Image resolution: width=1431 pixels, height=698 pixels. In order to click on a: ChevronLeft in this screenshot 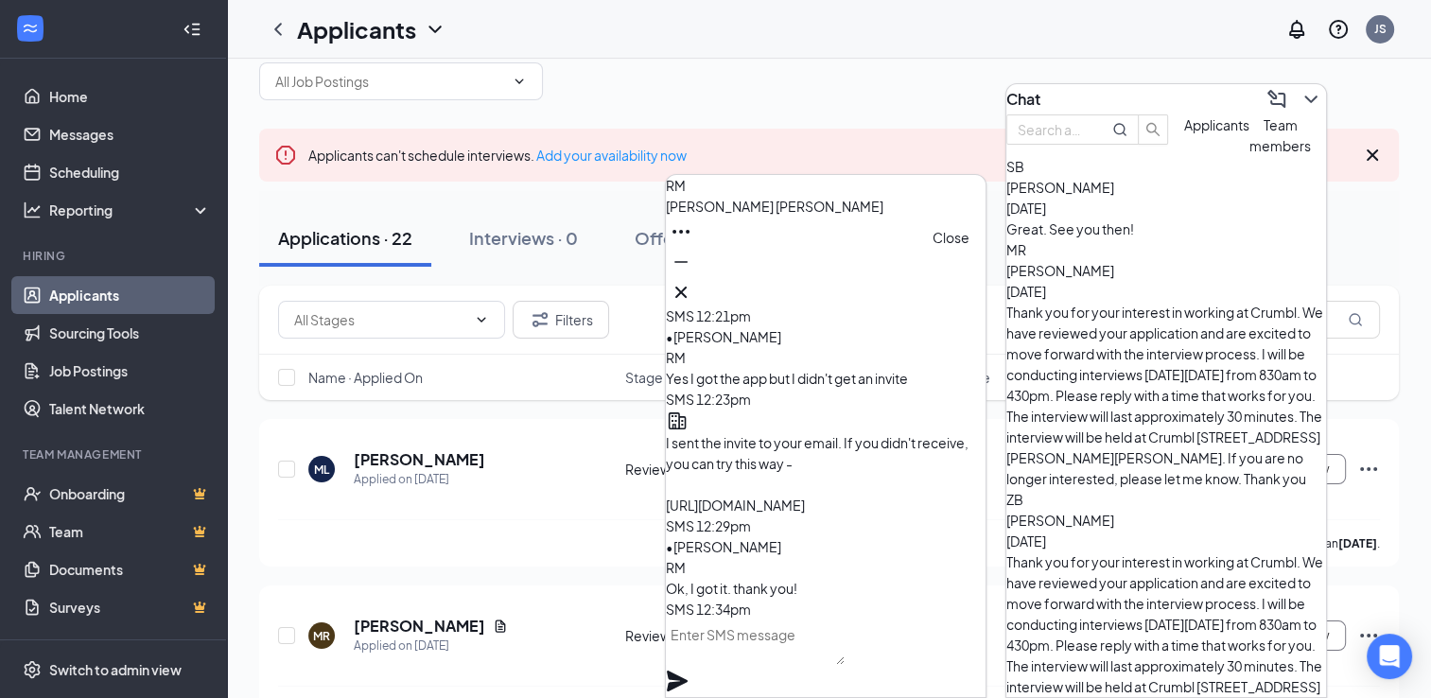, I will do `click(278, 29)`.